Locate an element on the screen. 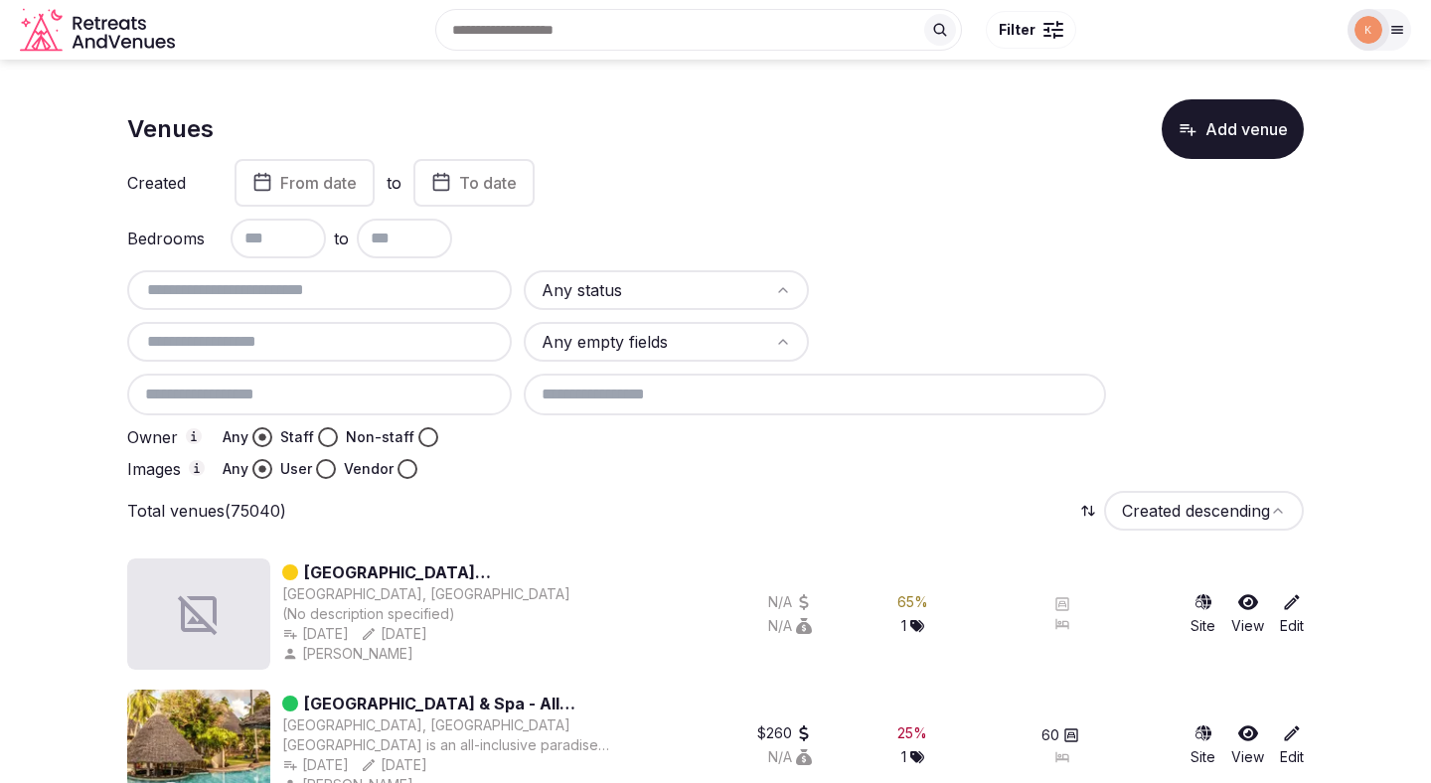 The height and width of the screenshot is (783, 1431). div: $260 is located at coordinates (784, 734).